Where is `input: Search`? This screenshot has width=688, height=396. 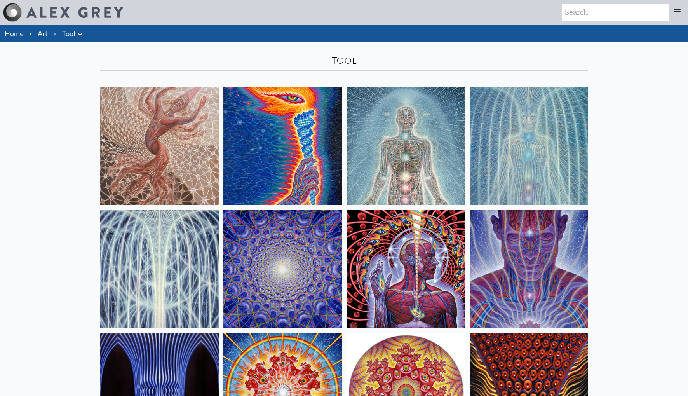 input: Search is located at coordinates (615, 12).